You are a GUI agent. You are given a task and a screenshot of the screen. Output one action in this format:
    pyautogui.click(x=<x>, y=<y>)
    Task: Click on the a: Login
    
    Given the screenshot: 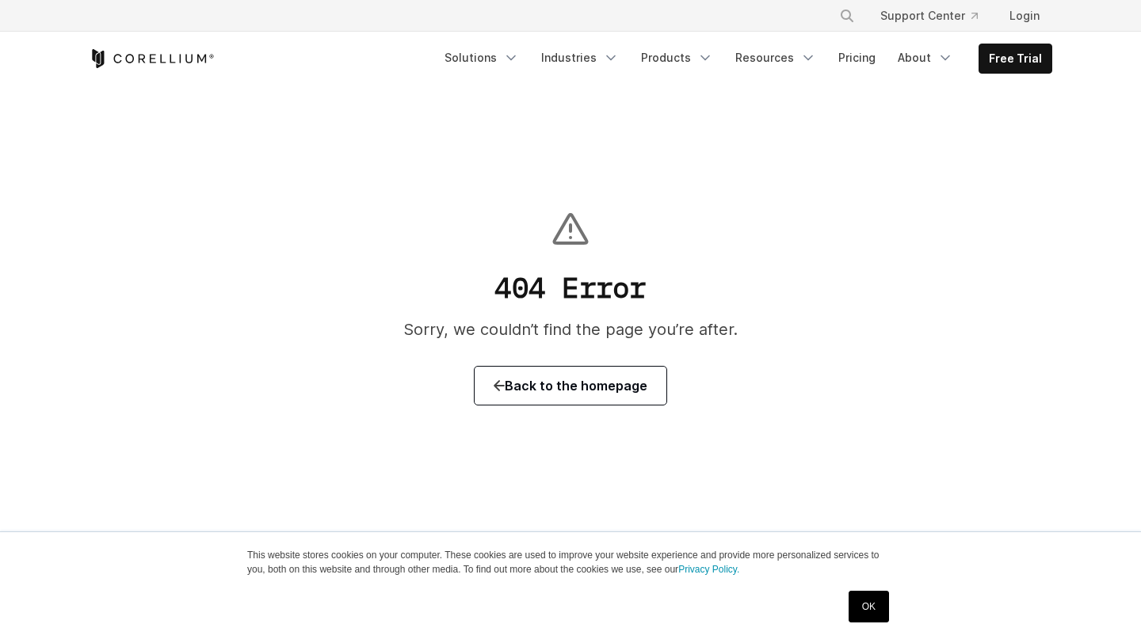 What is the action you would take?
    pyautogui.click(x=1025, y=16)
    